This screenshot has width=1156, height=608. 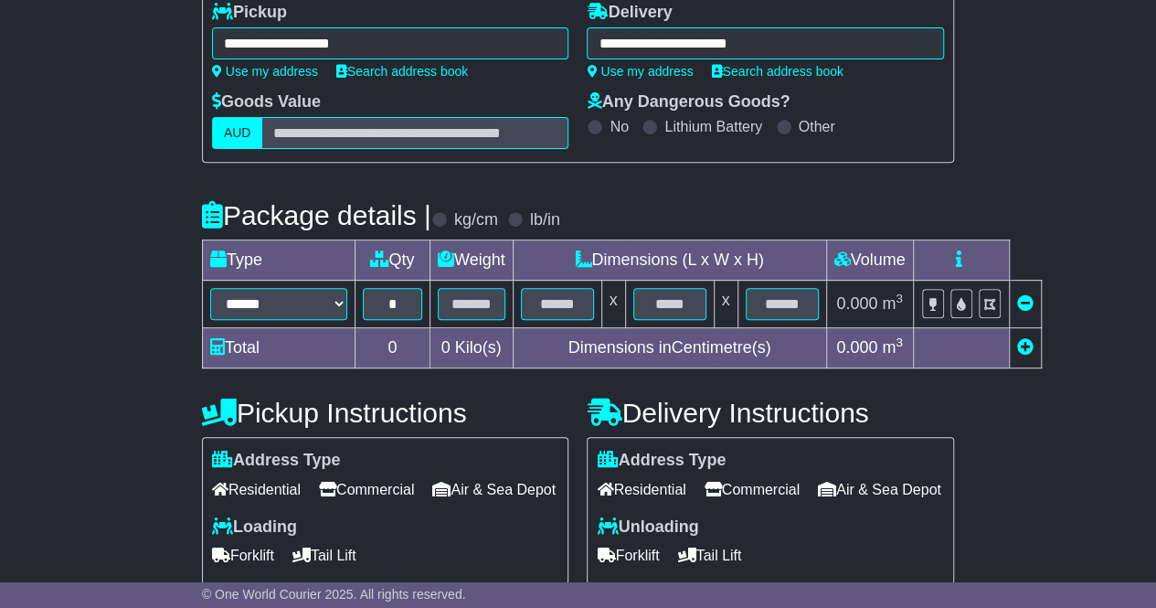 I want to click on td: Type, so click(x=278, y=260).